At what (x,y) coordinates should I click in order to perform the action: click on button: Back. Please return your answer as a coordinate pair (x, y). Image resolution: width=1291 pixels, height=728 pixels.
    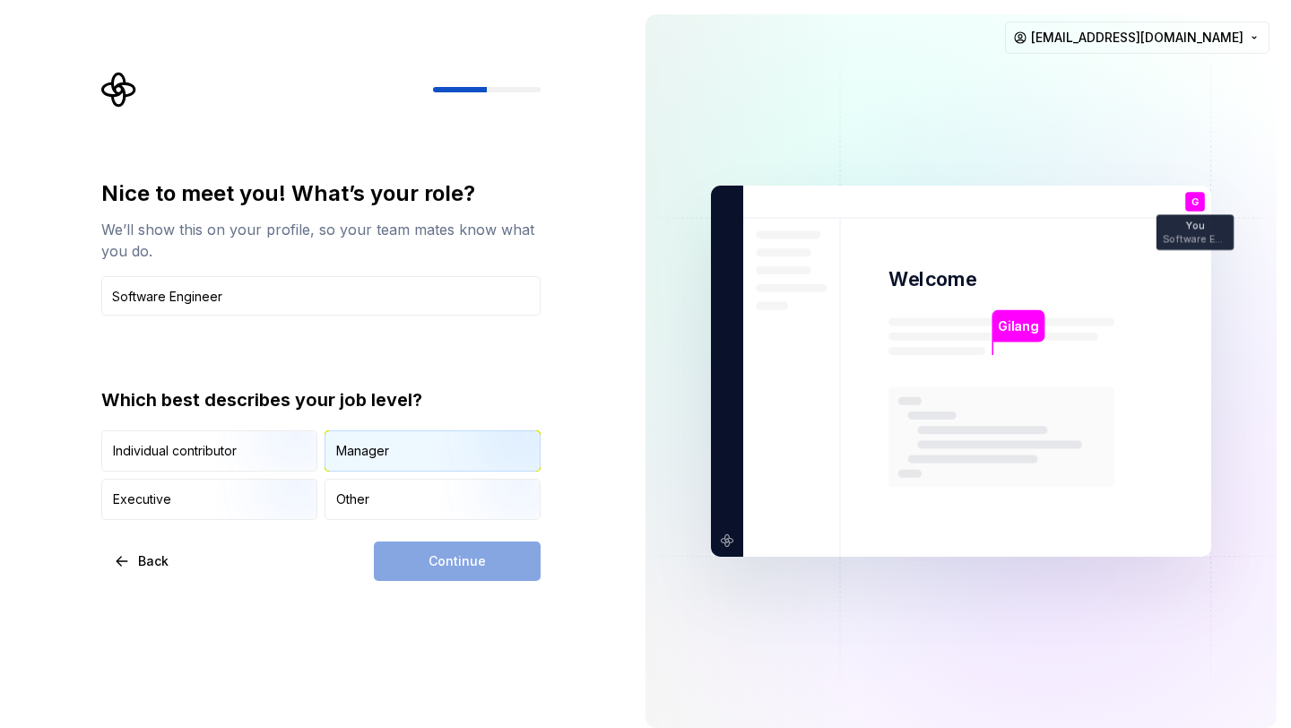
    Looking at the image, I should click on (143, 561).